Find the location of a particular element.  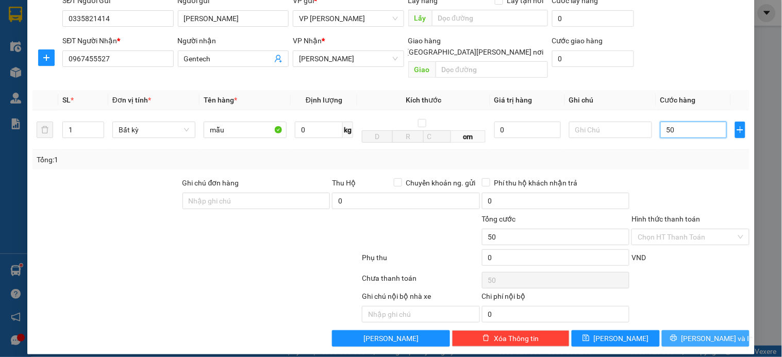

th: Ghi chú is located at coordinates (610, 100).